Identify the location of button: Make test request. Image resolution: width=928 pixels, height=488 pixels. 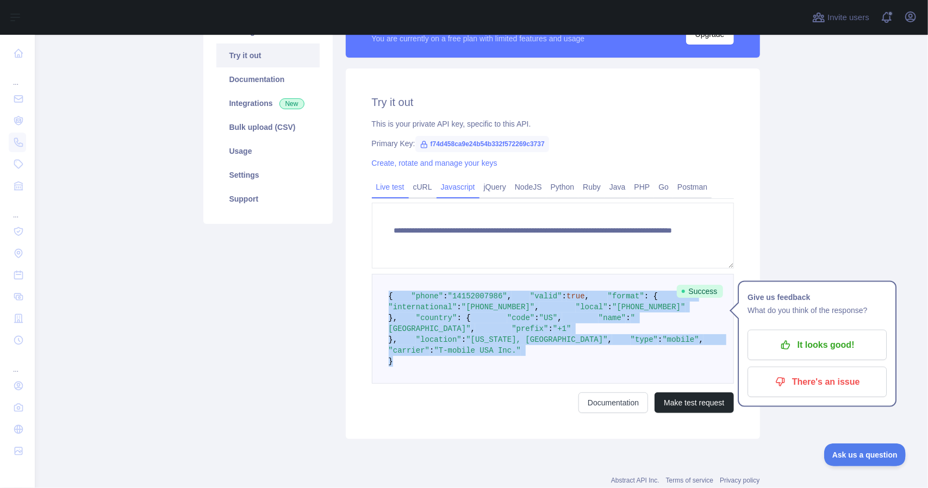
(694, 403).